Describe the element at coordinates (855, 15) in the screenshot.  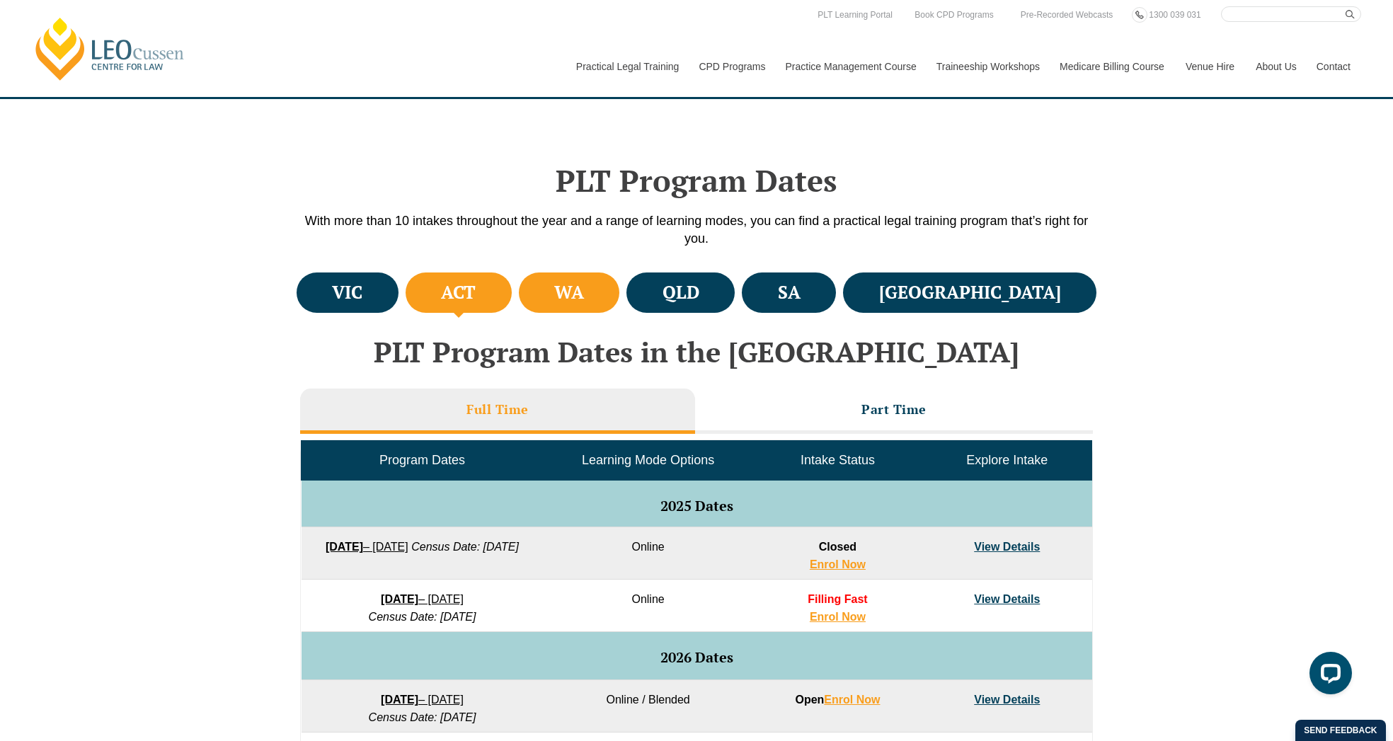
I see `a: PLT Learning Portal` at that location.